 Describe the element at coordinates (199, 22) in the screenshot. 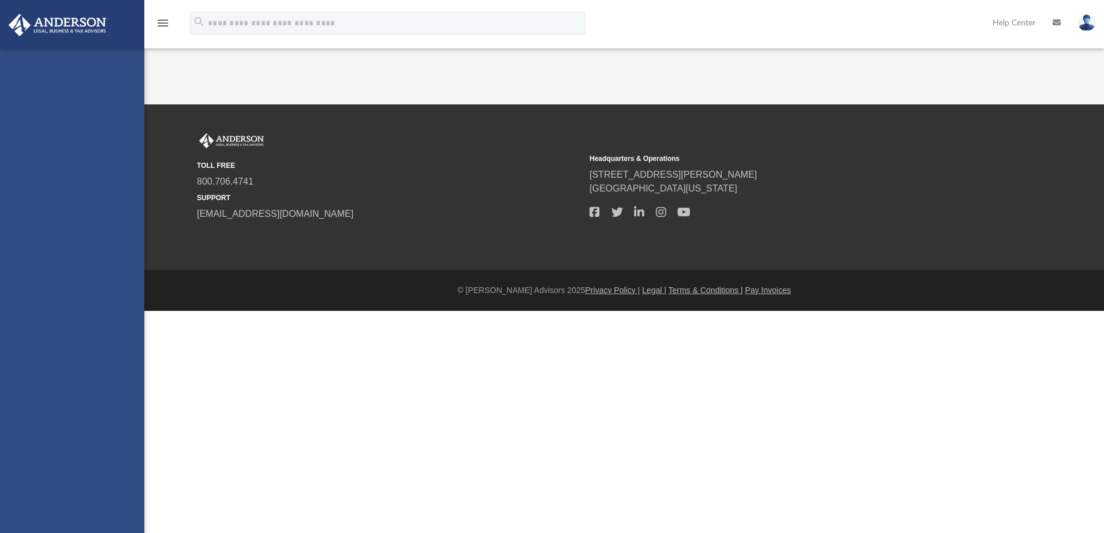

I see `i: search` at that location.